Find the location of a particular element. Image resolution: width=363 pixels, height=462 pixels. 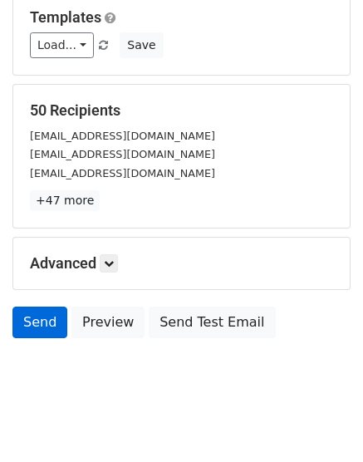

a: Send is located at coordinates (40, 322).